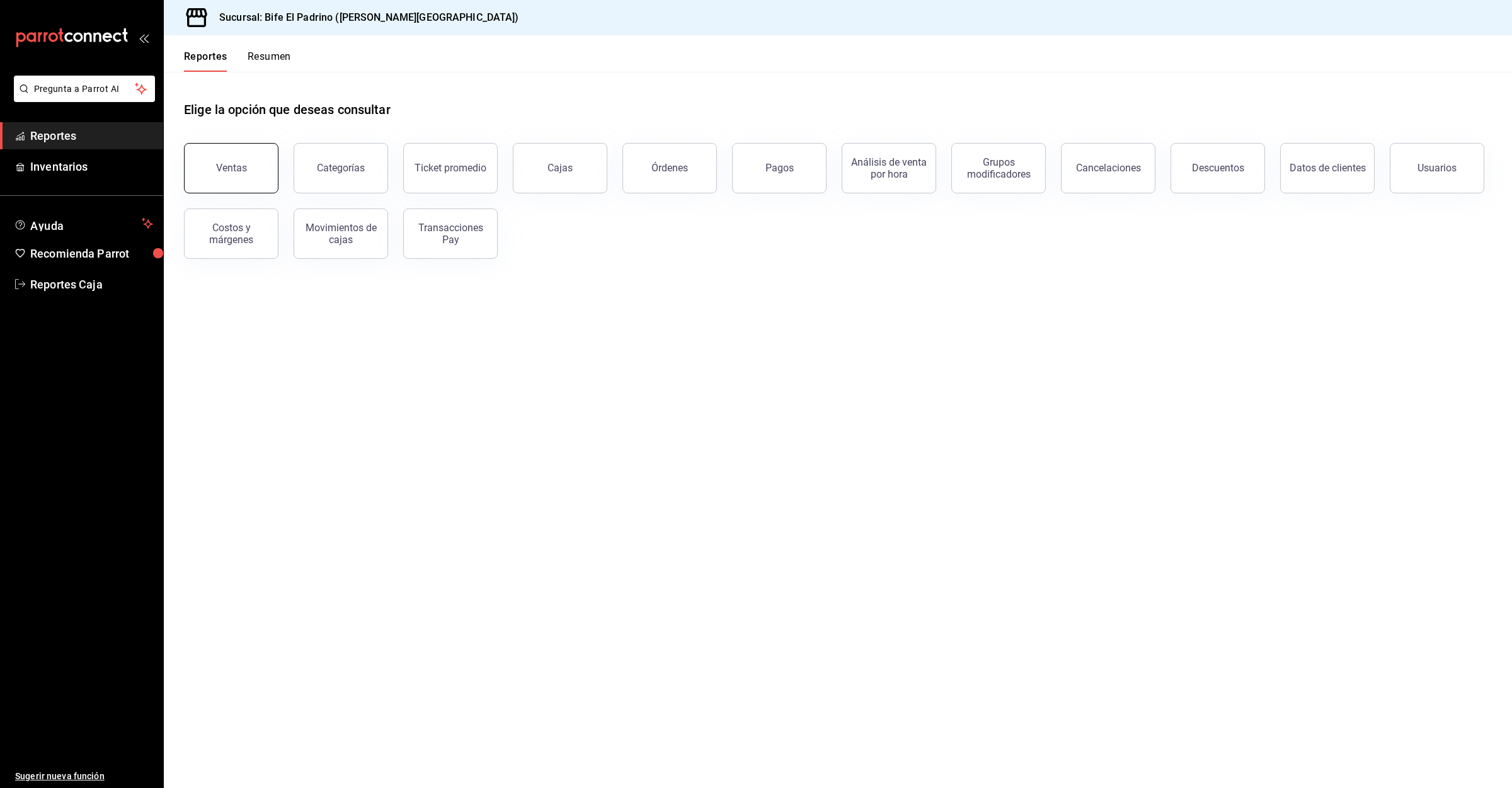  I want to click on div: Análisis de venta por hora, so click(888, 169).